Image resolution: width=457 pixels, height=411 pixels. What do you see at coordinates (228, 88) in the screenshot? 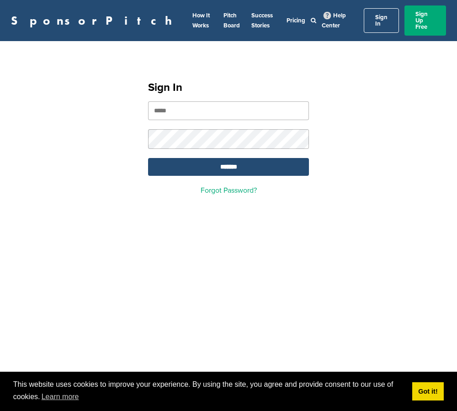
I see `h1: Sign In` at bounding box center [228, 88].